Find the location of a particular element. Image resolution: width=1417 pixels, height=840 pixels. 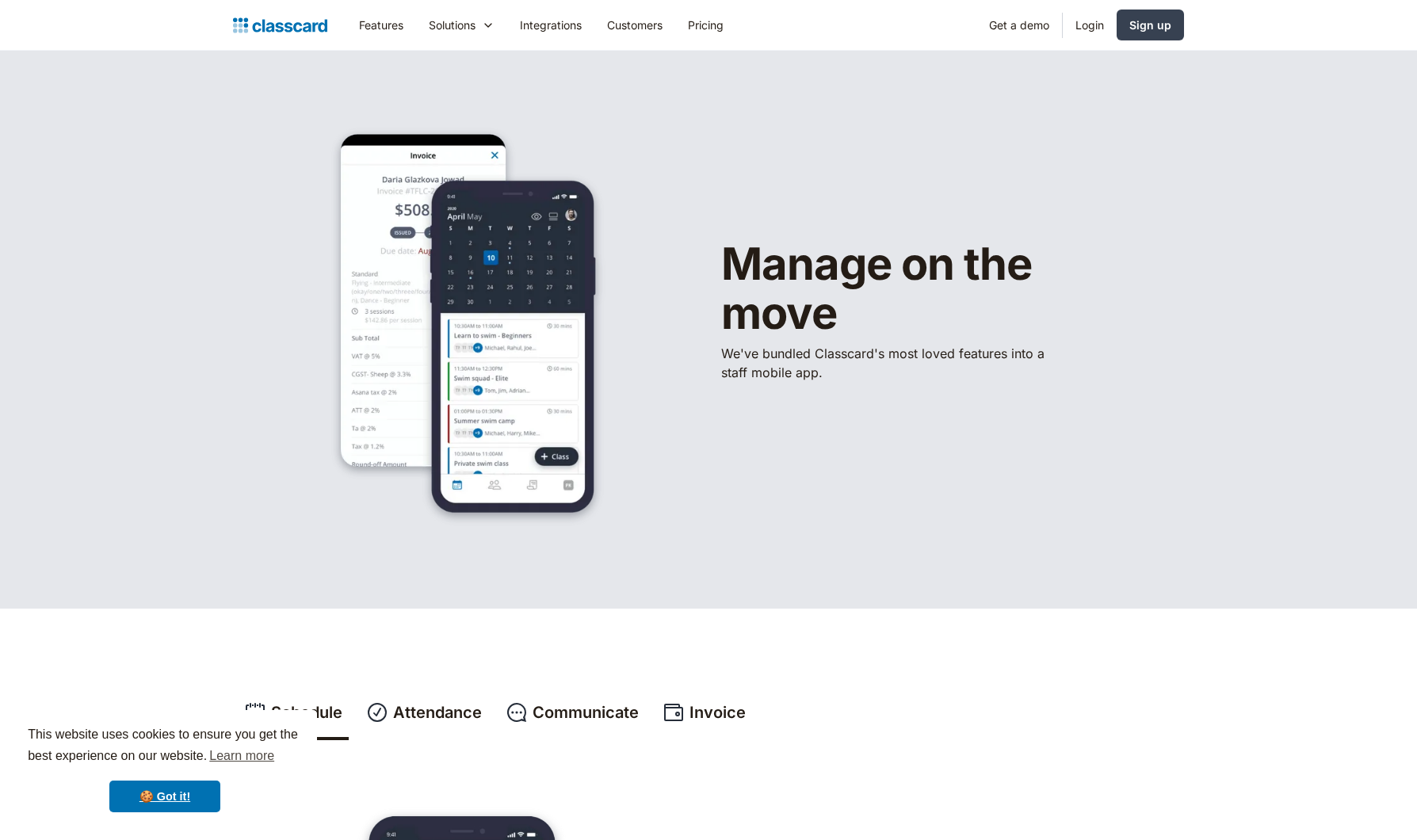

span: This website uses cookies to ensure you get the best experience on our website. is located at coordinates (164, 746).